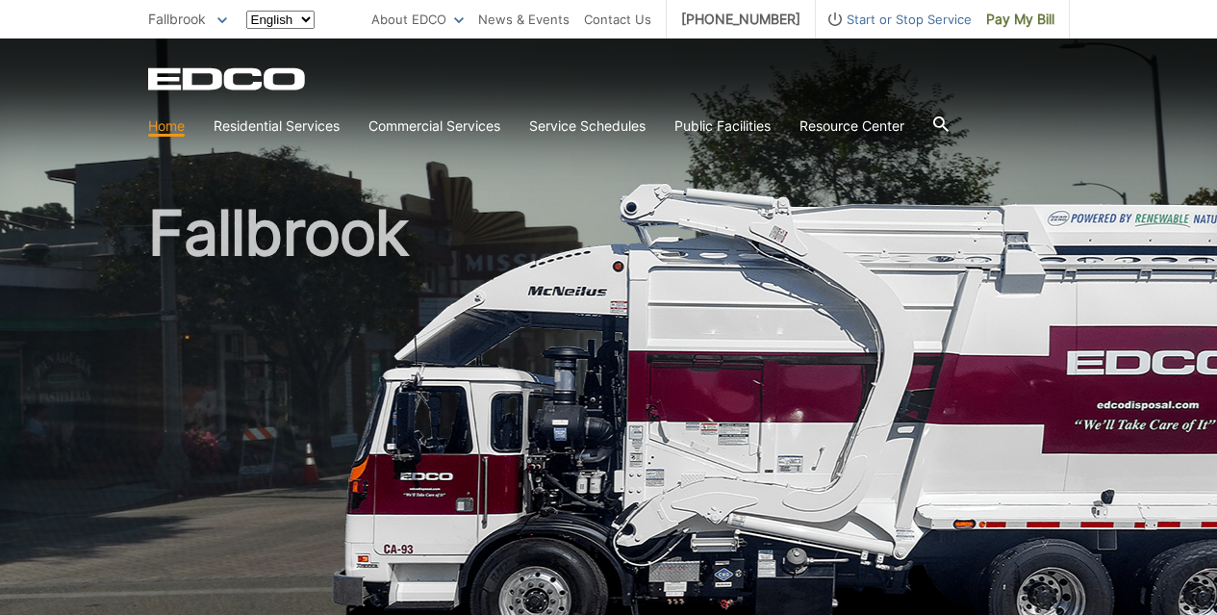 The width and height of the screenshot is (1217, 615). What do you see at coordinates (177, 18) in the screenshot?
I see `span: Fallbrook` at bounding box center [177, 18].